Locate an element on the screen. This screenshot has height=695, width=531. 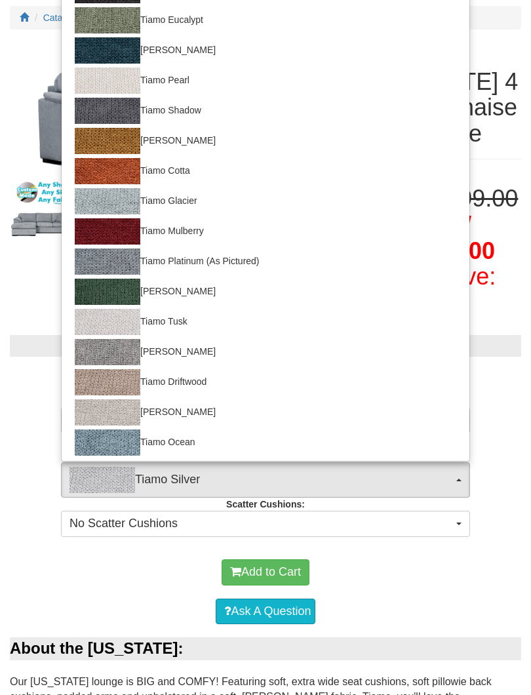
a: Tiamo Mulberry is located at coordinates (266, 231).